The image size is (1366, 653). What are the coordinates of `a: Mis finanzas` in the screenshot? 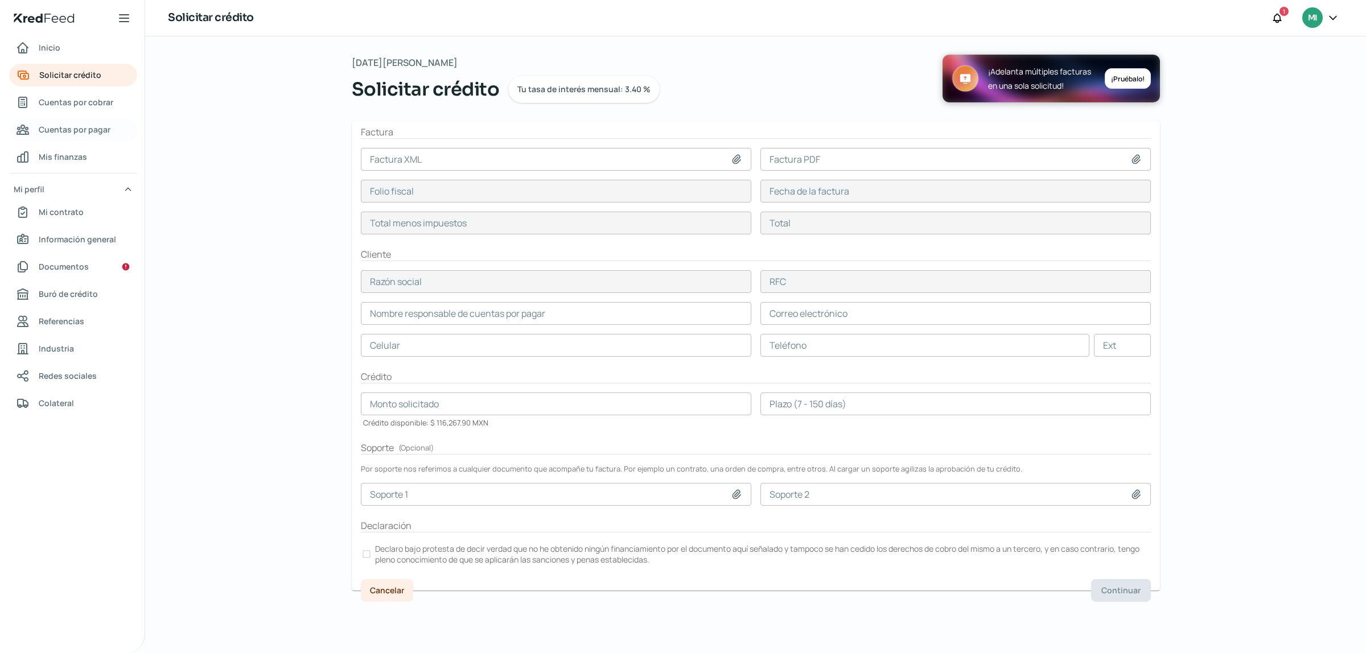 It's located at (73, 157).